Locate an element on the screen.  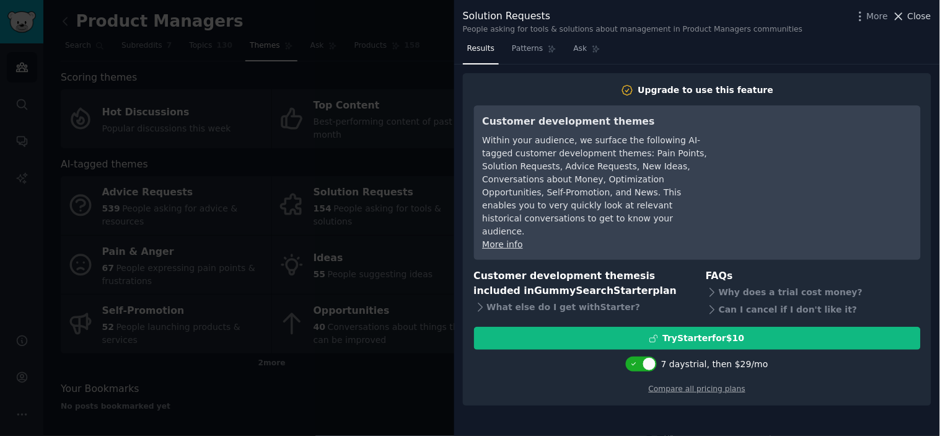
h3: Customer development themes is located at coordinates (595, 121).